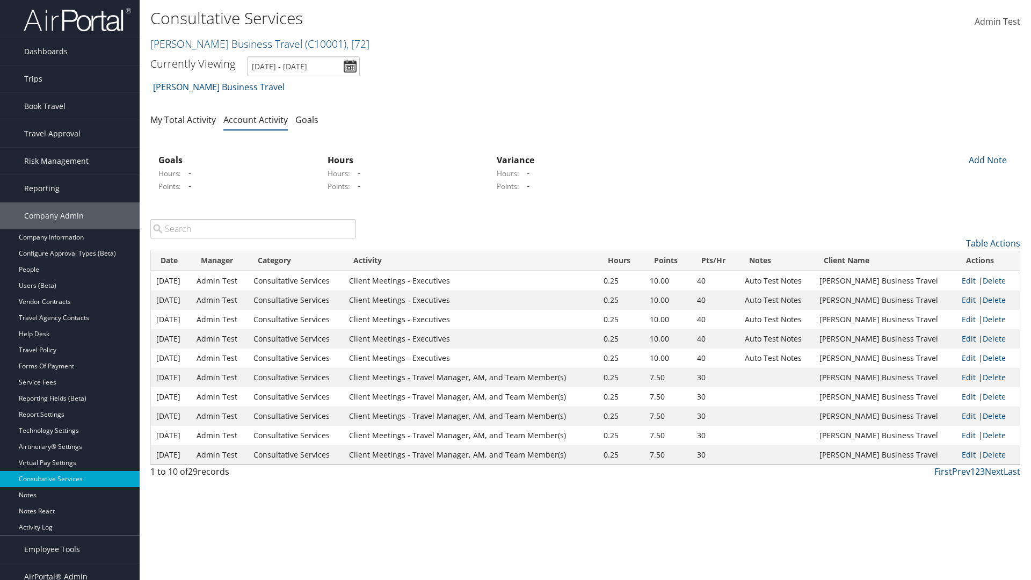 The height and width of the screenshot is (580, 1031). What do you see at coordinates (471, 260) in the screenshot?
I see `th: Activity: activate to sort column ascending` at bounding box center [471, 260].